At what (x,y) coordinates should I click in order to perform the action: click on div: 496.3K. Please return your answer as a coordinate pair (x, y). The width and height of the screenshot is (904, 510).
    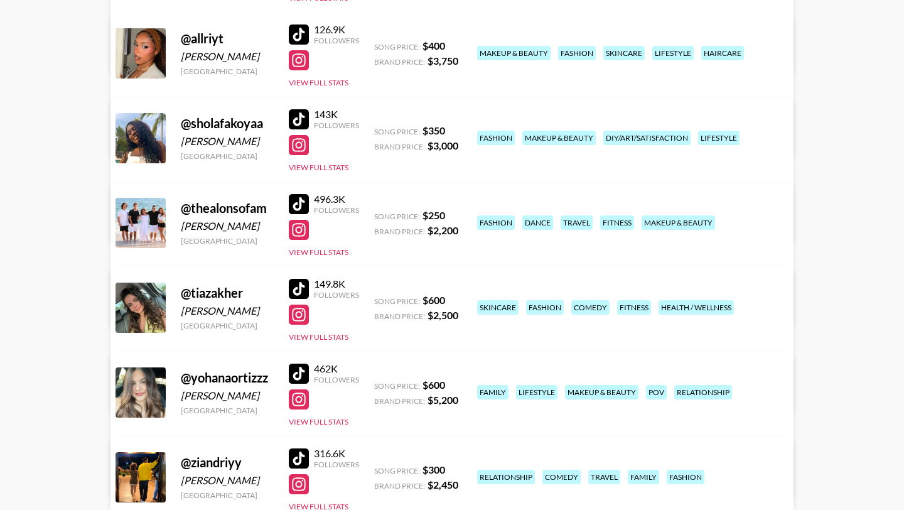
    Looking at the image, I should click on (336, 199).